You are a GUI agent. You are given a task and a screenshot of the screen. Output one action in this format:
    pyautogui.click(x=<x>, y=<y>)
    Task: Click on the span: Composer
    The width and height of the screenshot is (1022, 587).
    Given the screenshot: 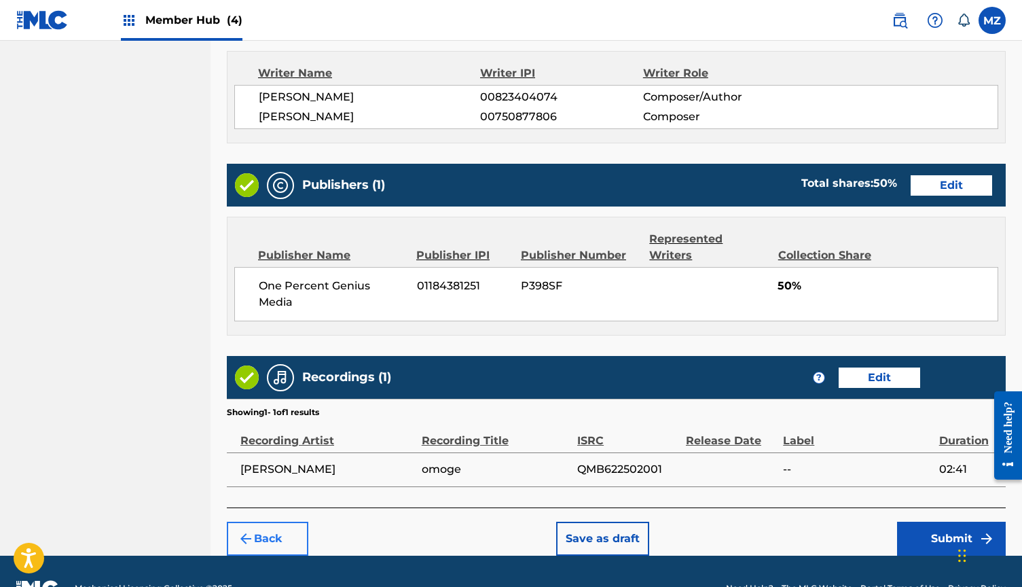 What is the action you would take?
    pyautogui.click(x=717, y=117)
    